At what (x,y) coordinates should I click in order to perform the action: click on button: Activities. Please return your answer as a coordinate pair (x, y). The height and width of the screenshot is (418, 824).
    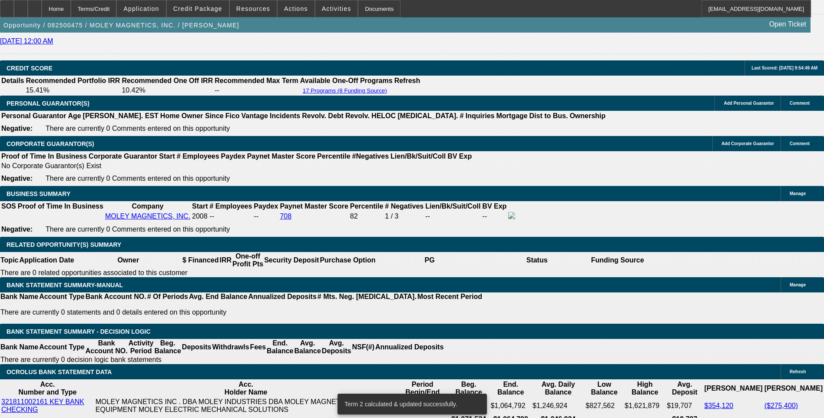
    Looking at the image, I should click on (337, 9).